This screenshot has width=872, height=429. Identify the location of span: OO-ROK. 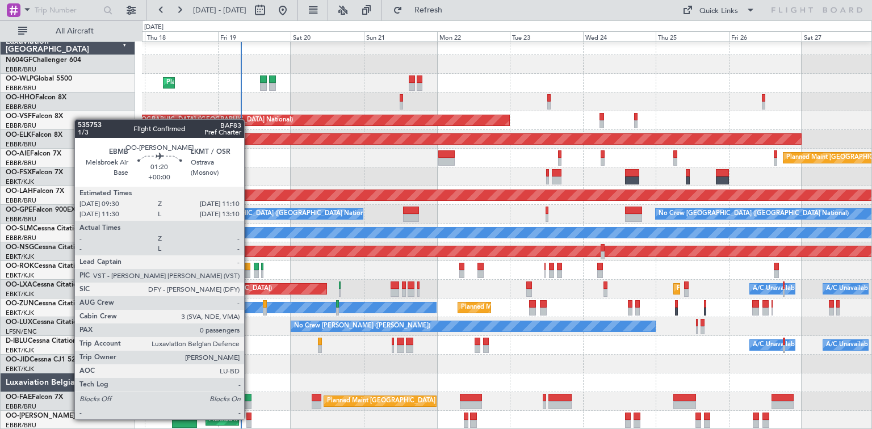
(20, 266).